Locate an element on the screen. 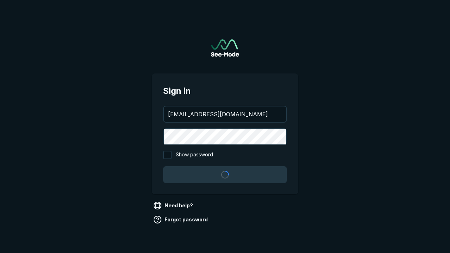 This screenshot has height=253, width=450. img: See-Mode Logo is located at coordinates (225, 48).